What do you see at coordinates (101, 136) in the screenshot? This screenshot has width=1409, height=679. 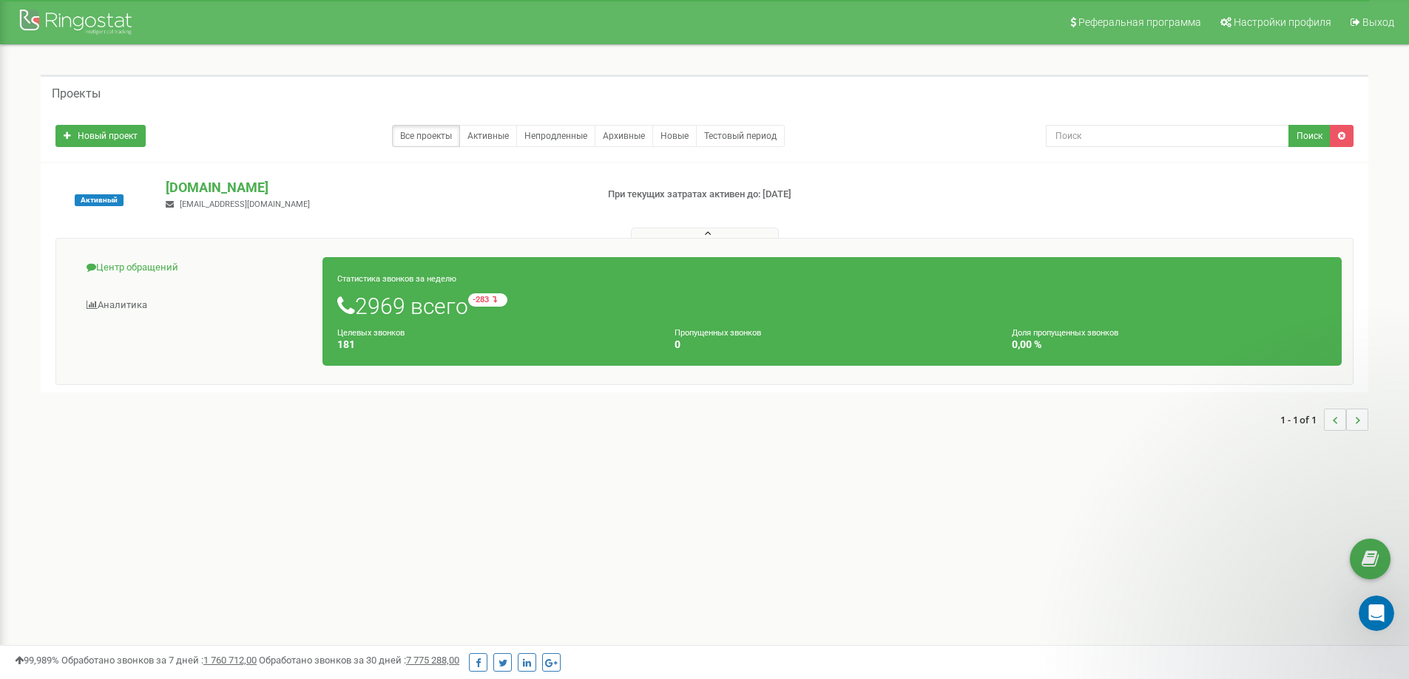 I see `a: Новый проект` at bounding box center [101, 136].